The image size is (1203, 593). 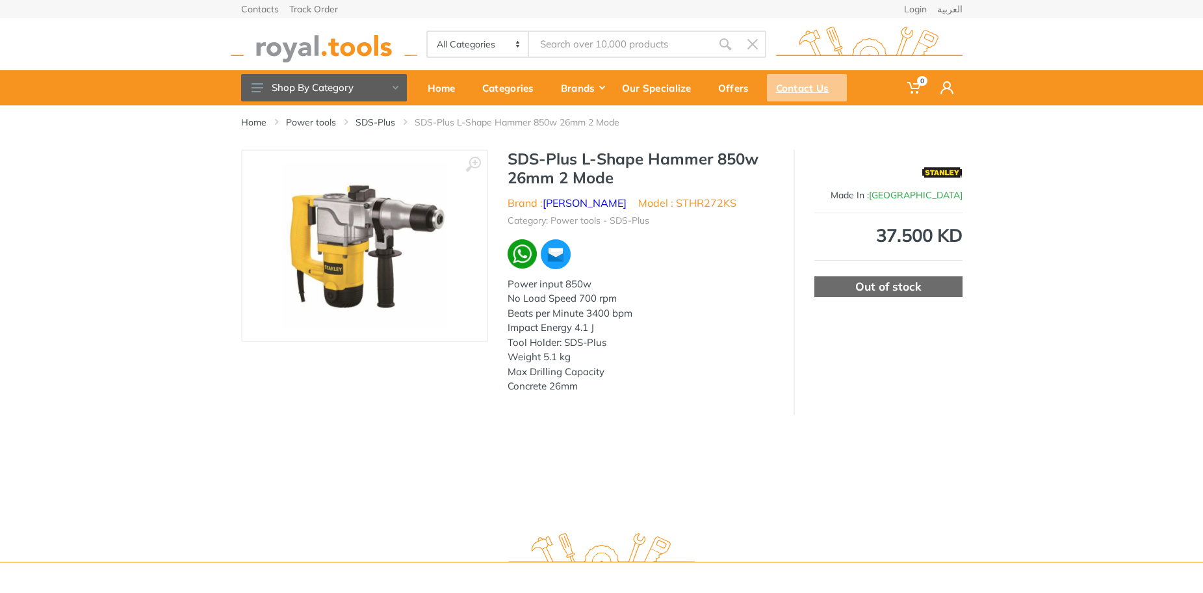 I want to click on div: Contact Us, so click(x=807, y=88).